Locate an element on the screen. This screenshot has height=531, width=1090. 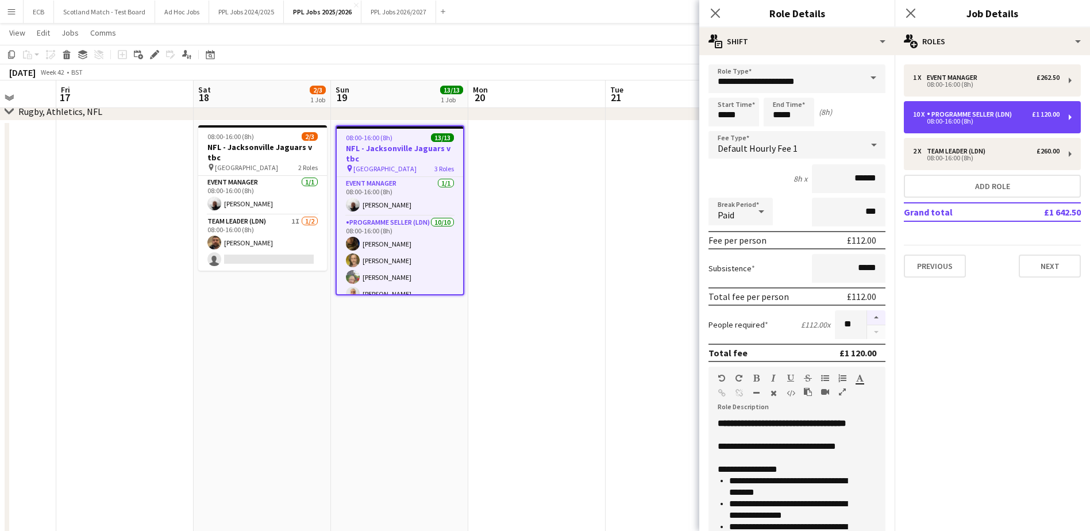
span: View is located at coordinates (17, 33).